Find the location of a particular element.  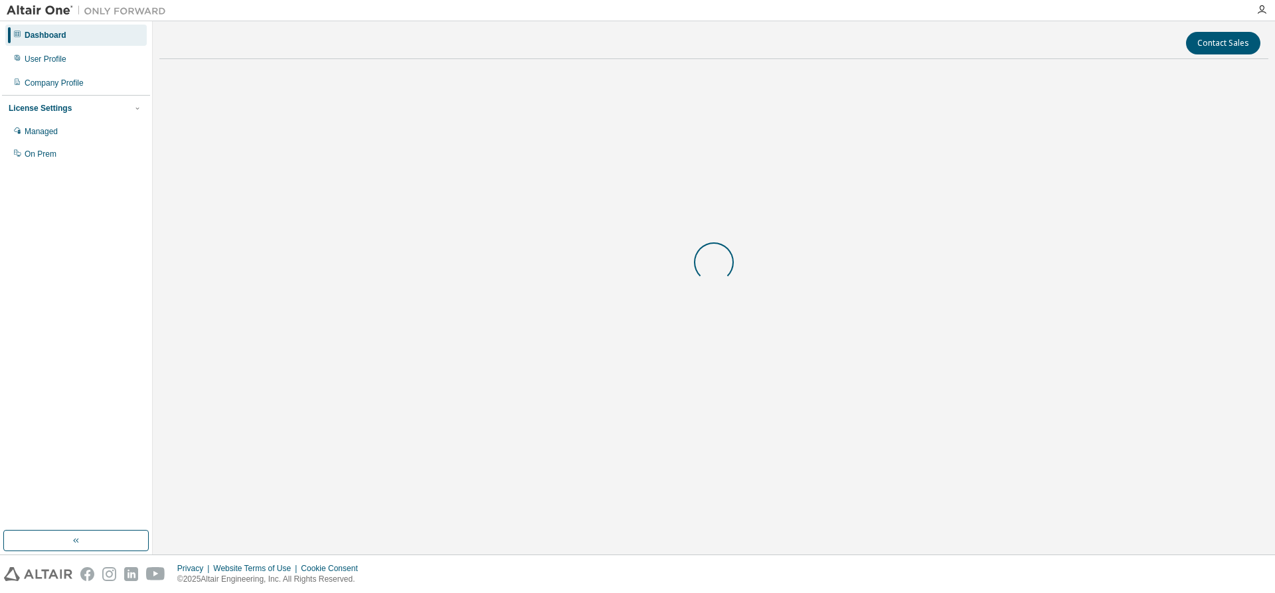

div: Dashboard is located at coordinates (45, 35).